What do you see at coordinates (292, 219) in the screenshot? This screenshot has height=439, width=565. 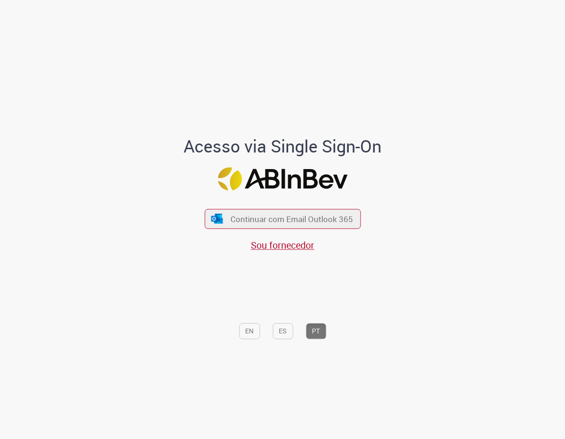 I see `span: Continuar com Email Outlook 365` at bounding box center [292, 219].